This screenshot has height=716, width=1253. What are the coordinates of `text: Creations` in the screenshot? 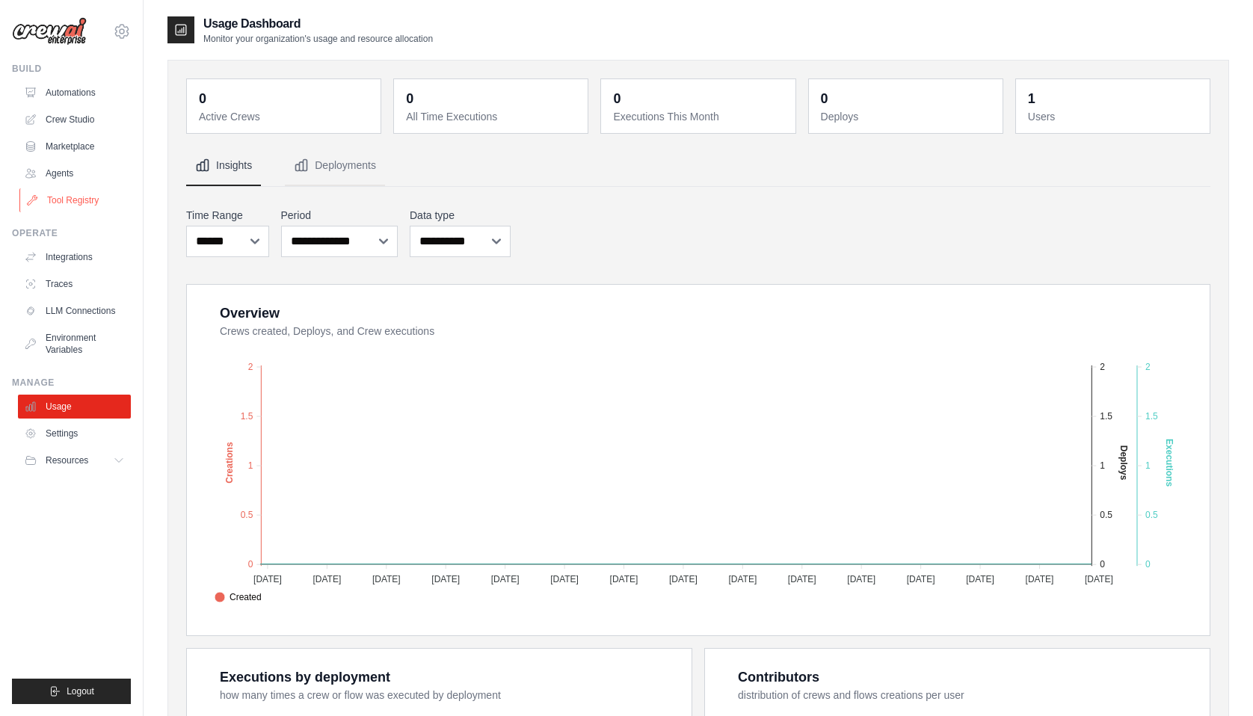 It's located at (230, 463).